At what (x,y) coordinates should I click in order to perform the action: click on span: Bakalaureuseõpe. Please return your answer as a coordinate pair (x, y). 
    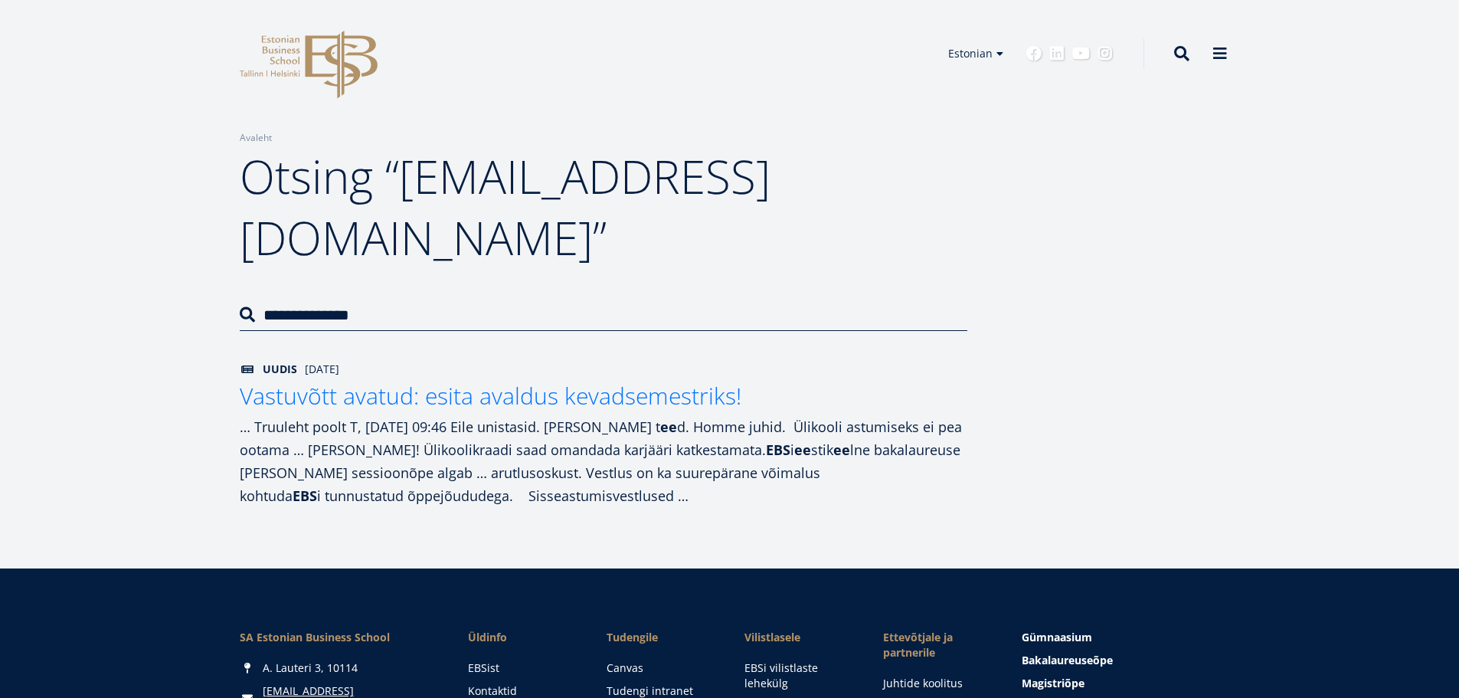
    Looking at the image, I should click on (1067, 660).